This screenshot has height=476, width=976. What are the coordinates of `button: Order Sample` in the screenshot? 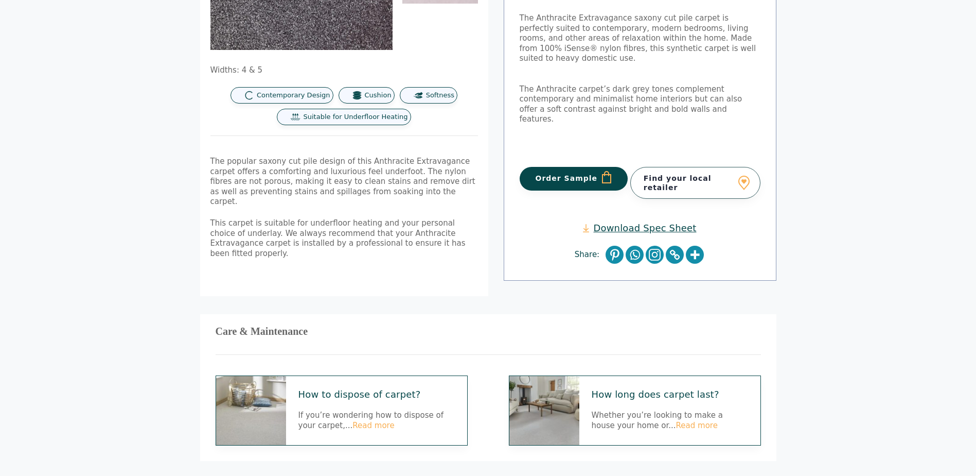 It's located at (574, 179).